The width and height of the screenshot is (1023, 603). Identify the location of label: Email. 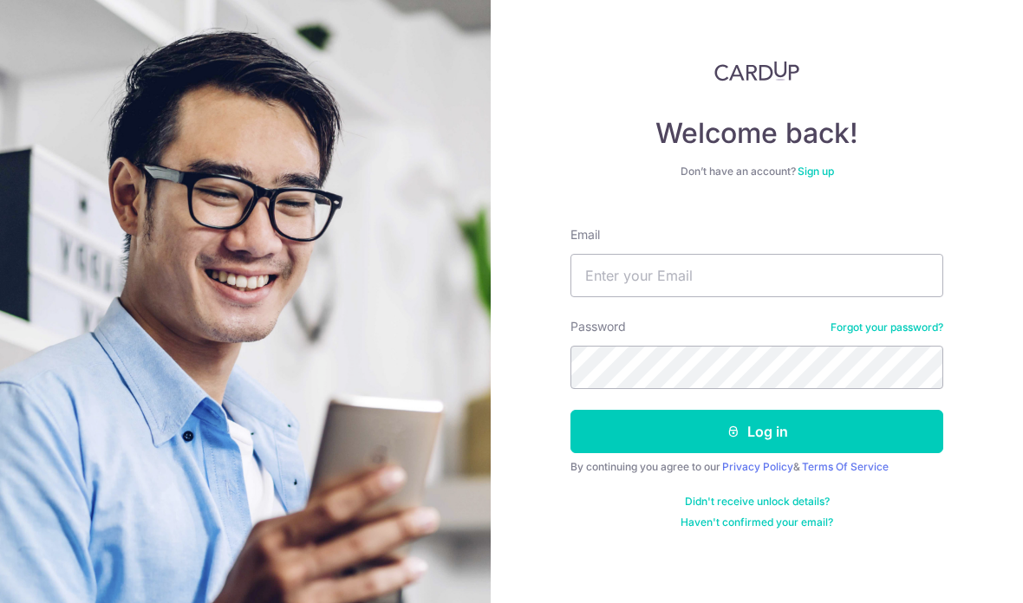
(585, 235).